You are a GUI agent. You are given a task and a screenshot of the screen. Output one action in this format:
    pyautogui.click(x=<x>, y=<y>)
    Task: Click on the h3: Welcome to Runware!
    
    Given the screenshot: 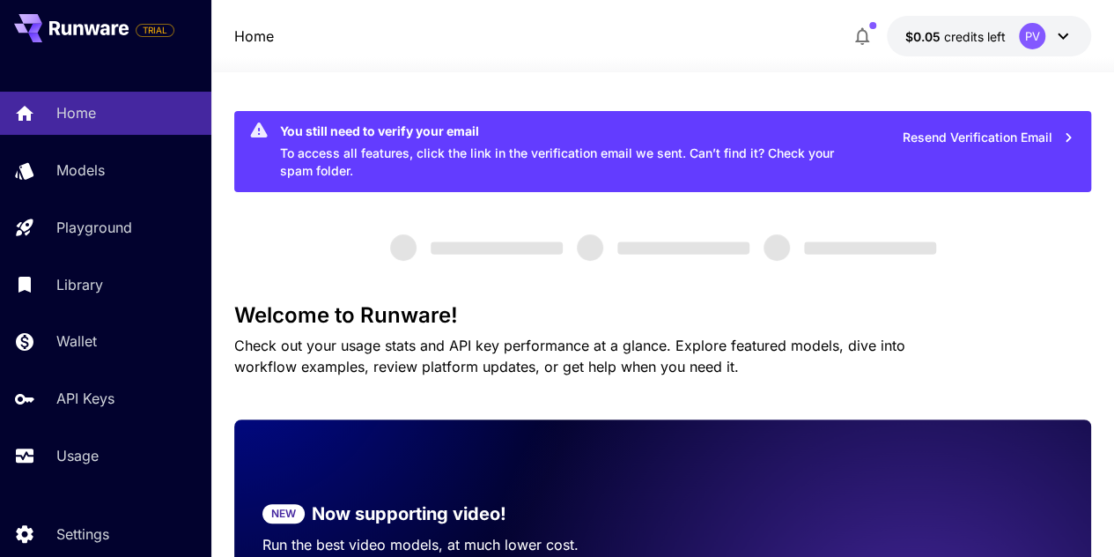 What is the action you would take?
    pyautogui.click(x=663, y=315)
    